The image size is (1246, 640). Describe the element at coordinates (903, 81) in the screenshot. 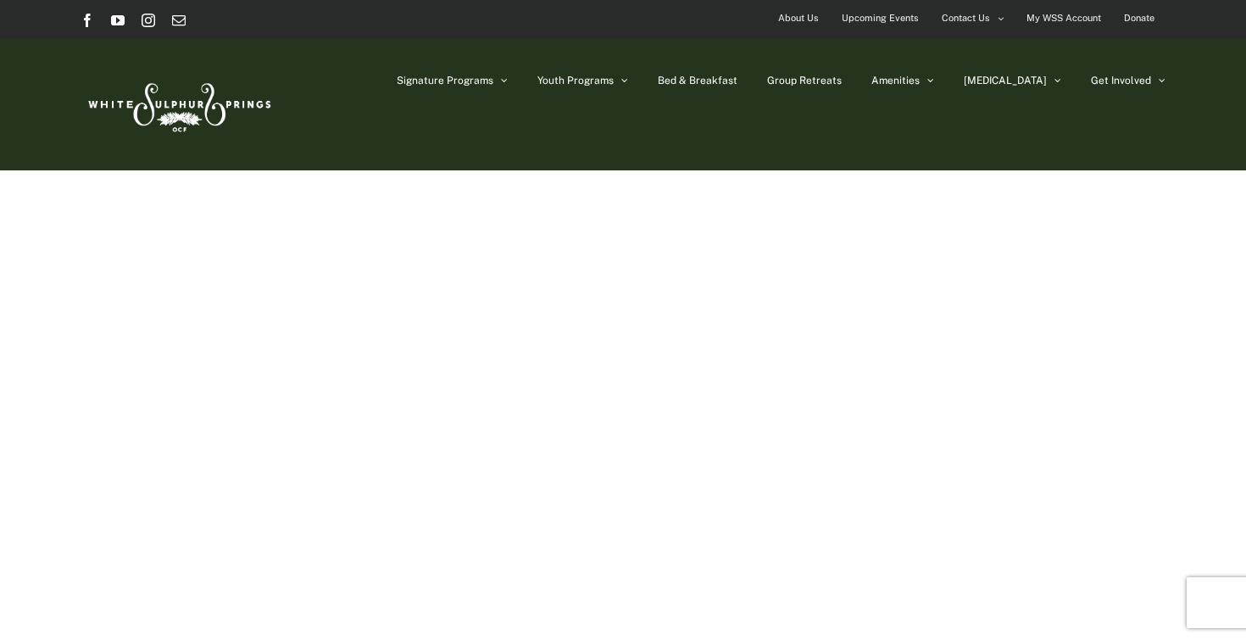

I see `a: Amenities` at that location.